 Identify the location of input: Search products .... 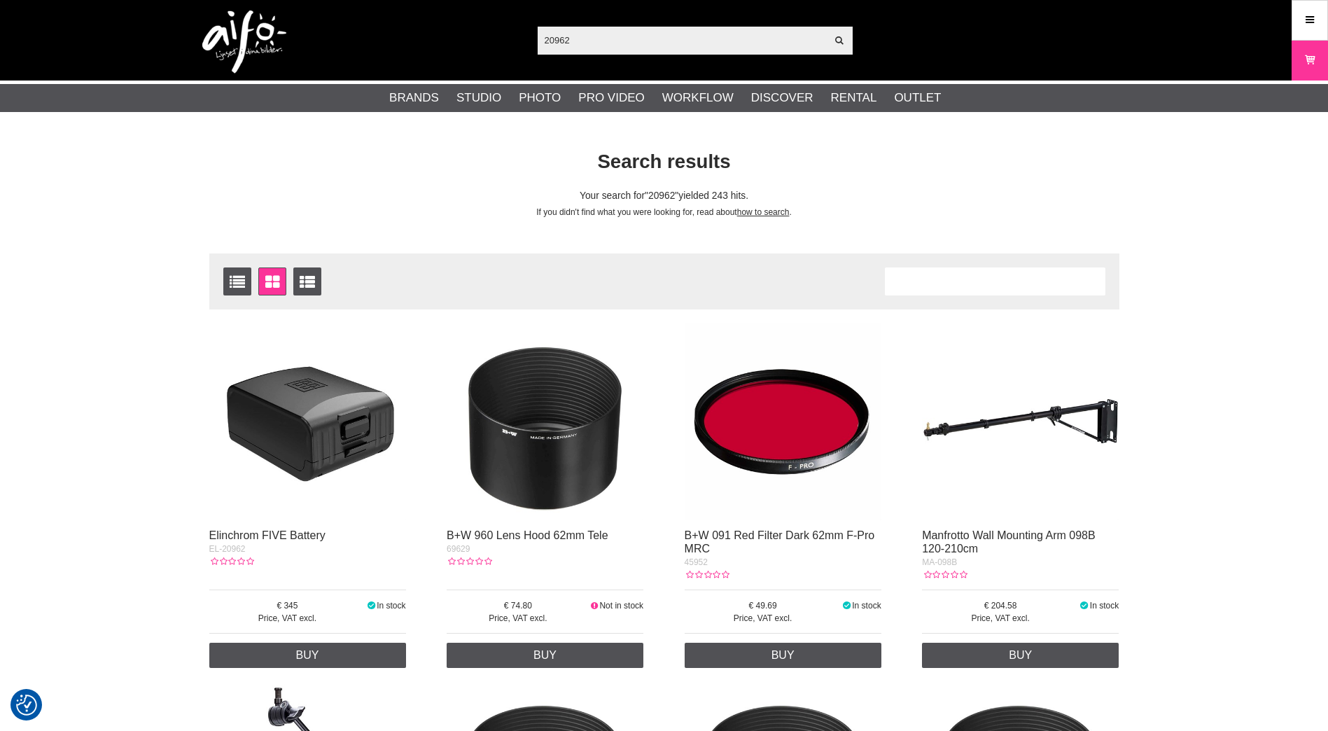
(682, 40).